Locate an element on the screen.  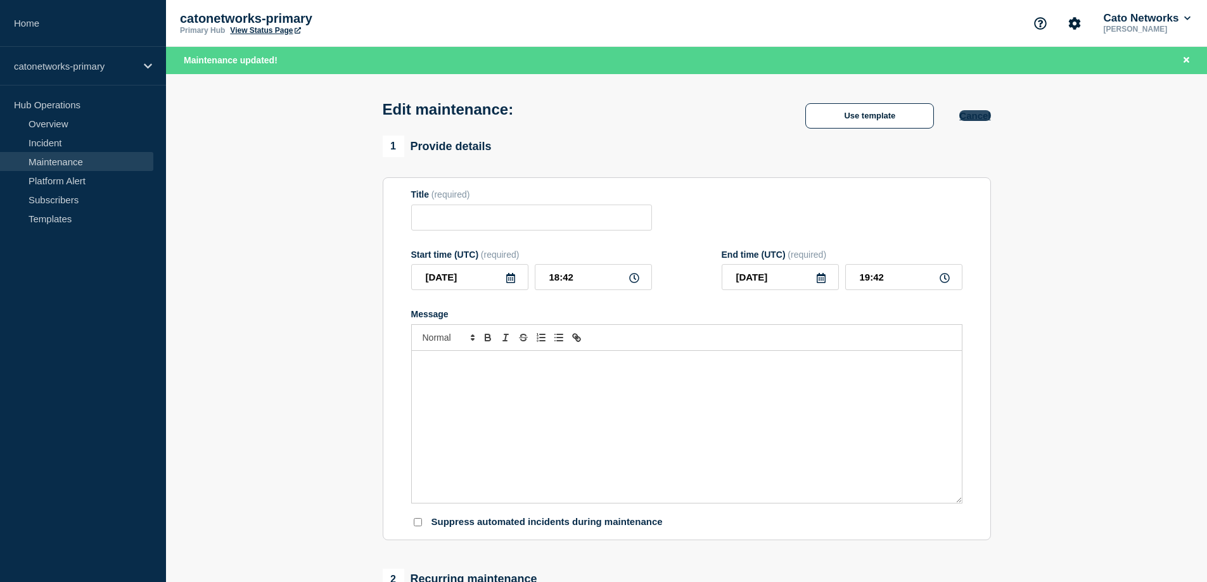
button: Toggle bold text is located at coordinates (488, 338).